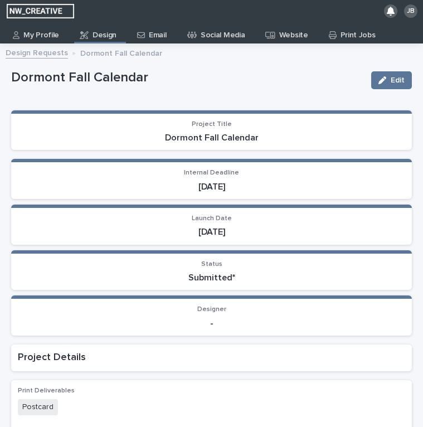 The width and height of the screenshot is (423, 427). I want to click on a: Print Jobs, so click(354, 33).